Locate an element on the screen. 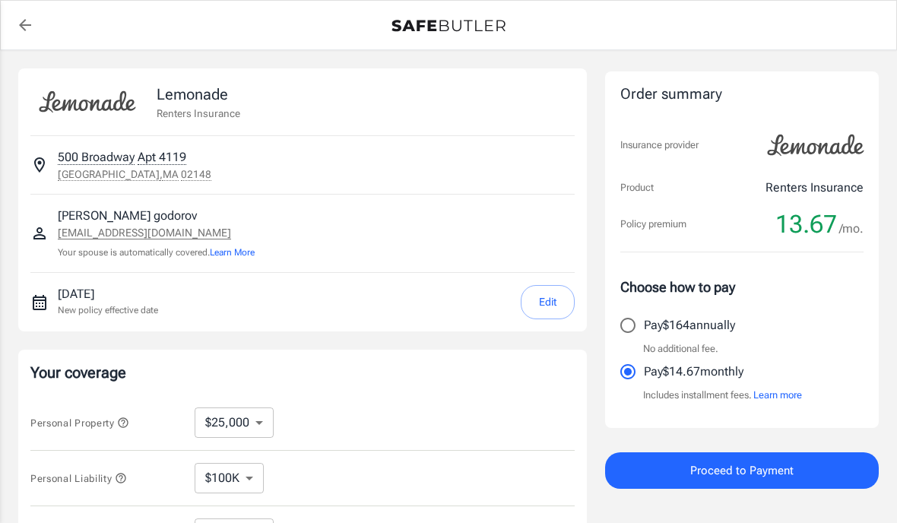  svg: Insured address is located at coordinates (40, 165).